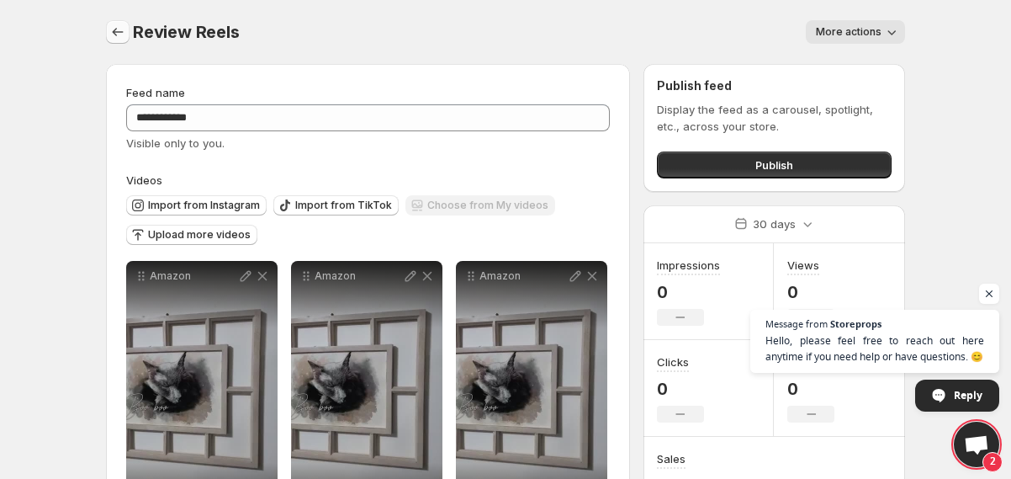 The height and width of the screenshot is (479, 1011). Describe the element at coordinates (856, 32) in the screenshot. I see `button: More actions` at that location.